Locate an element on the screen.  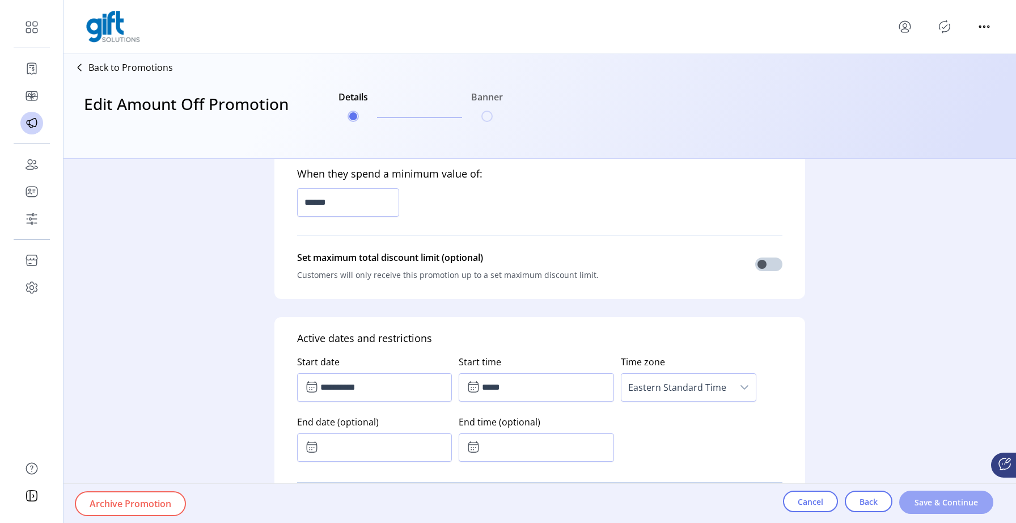
h6: Details is located at coordinates (353, 100).